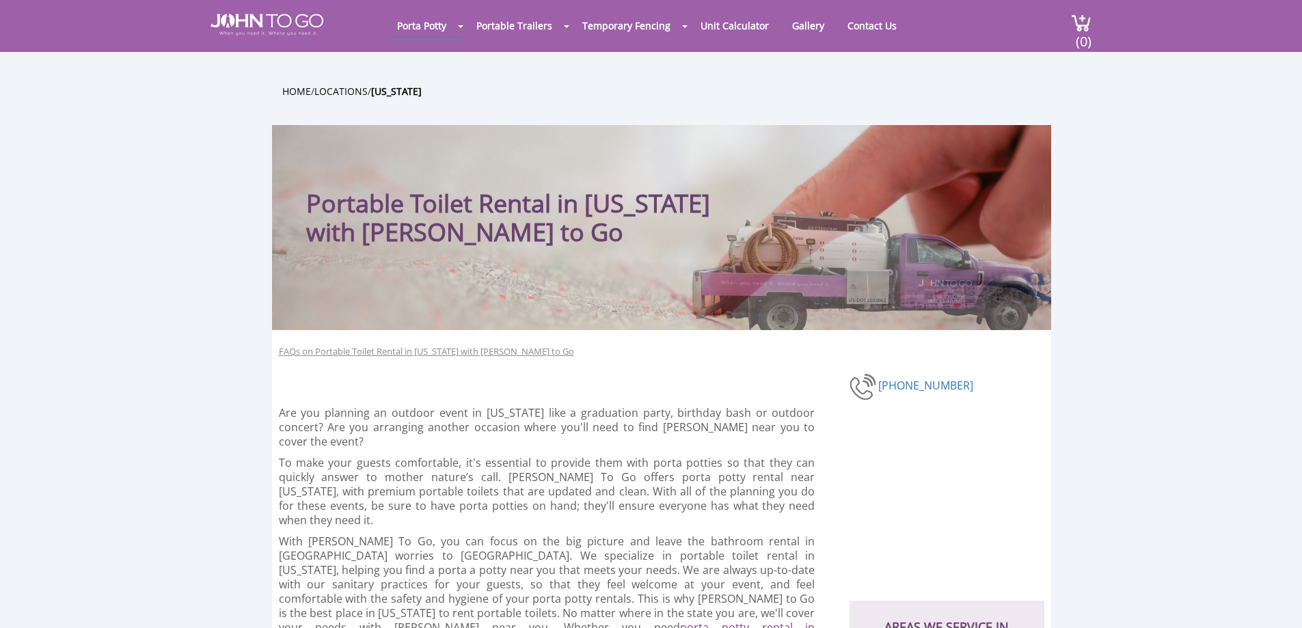 The height and width of the screenshot is (628, 1302). Describe the element at coordinates (1084, 36) in the screenshot. I see `span: (0)` at that location.